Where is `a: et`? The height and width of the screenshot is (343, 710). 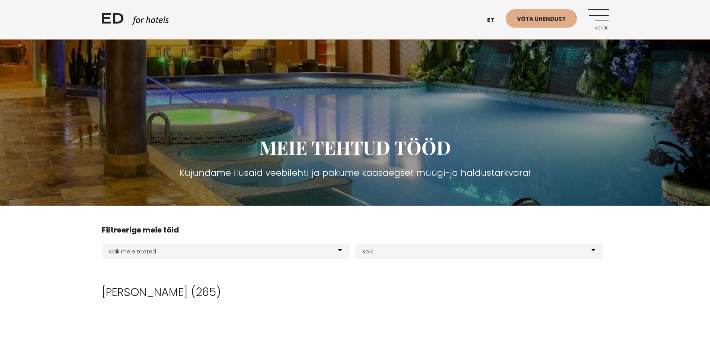 a: et is located at coordinates (495, 20).